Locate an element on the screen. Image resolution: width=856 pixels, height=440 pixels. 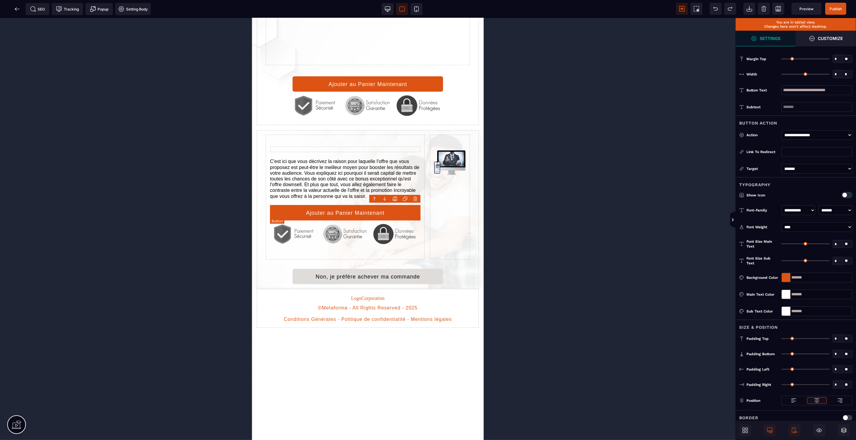
span: Padding Right is located at coordinates (759, 385).